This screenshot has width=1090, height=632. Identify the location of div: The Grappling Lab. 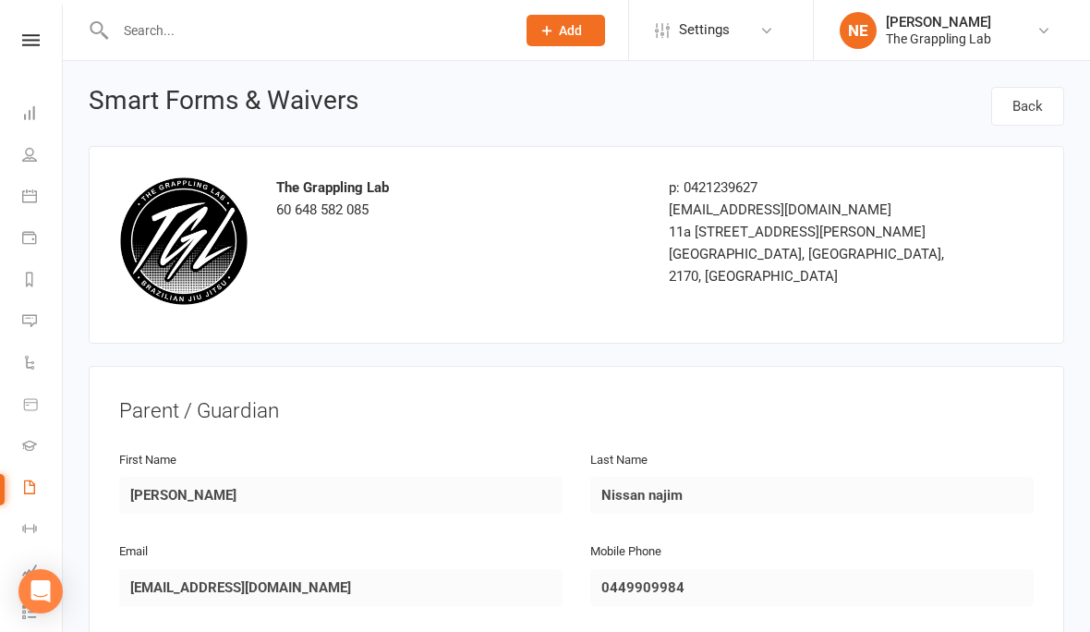
(939, 39).